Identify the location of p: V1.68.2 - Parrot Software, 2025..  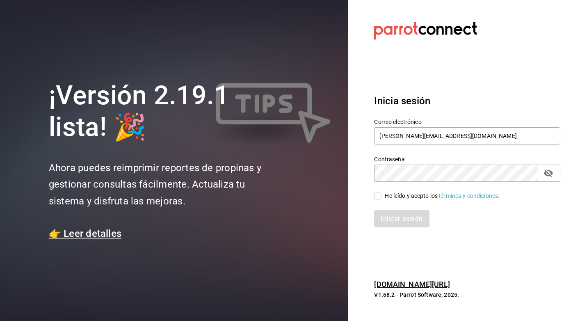
(467, 295).